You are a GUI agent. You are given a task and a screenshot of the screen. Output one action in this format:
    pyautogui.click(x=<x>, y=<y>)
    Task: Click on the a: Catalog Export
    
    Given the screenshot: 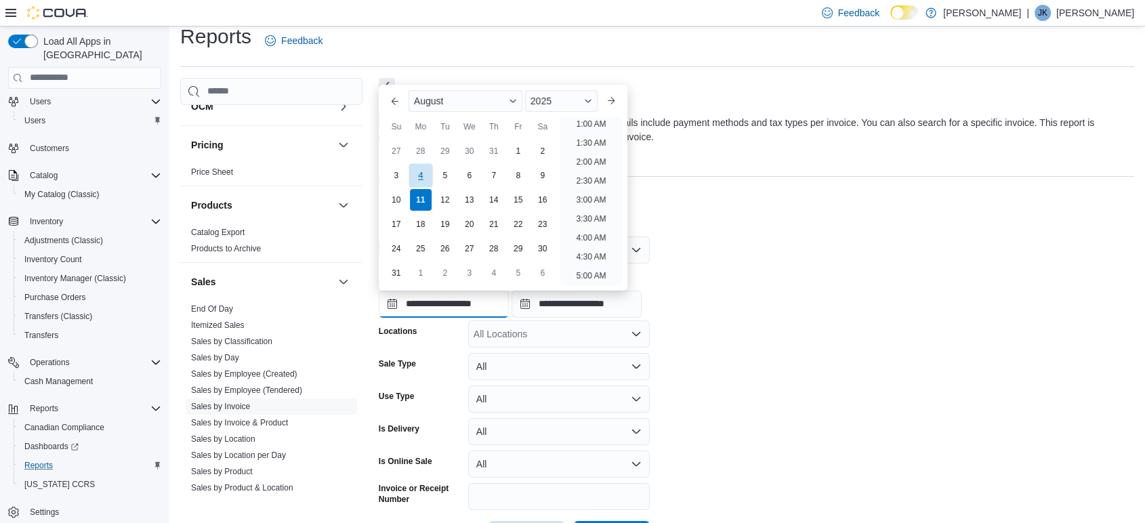 What is the action you would take?
    pyautogui.click(x=217, y=232)
    